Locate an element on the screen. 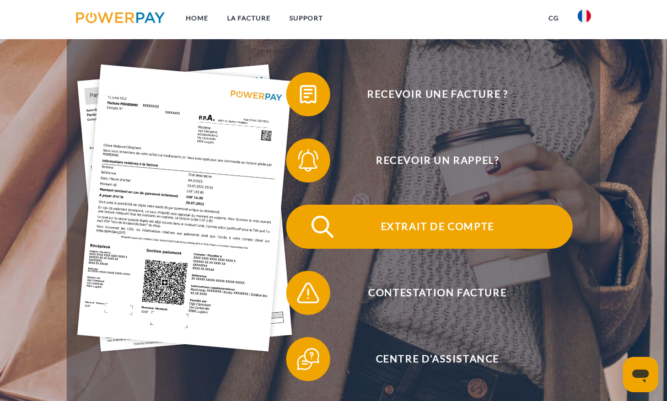  img: logo-powerpay.svg is located at coordinates (120, 18).